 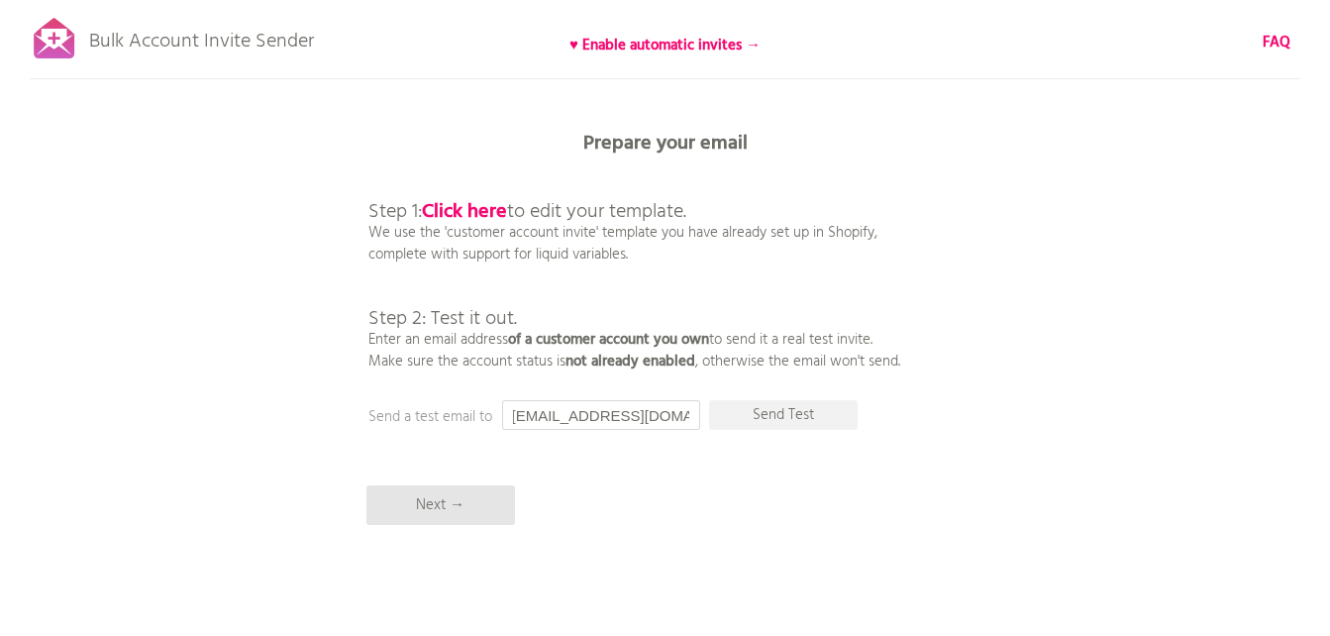 What do you see at coordinates (634, 265) in the screenshot?
I see `p: We use the 'customer account invite' template you have already set up in Shopify, complete with s...` at bounding box center [634, 265].